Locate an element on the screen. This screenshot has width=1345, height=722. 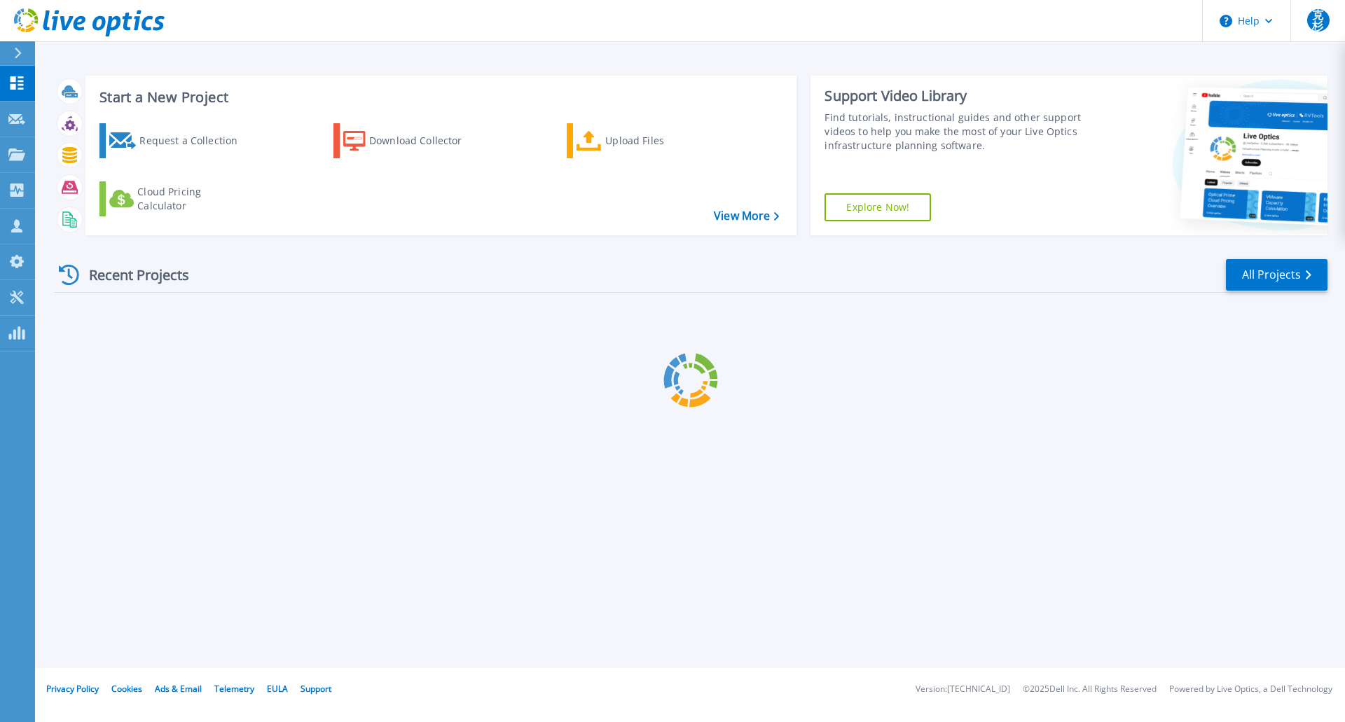
a: Ads & Email is located at coordinates (178, 689).